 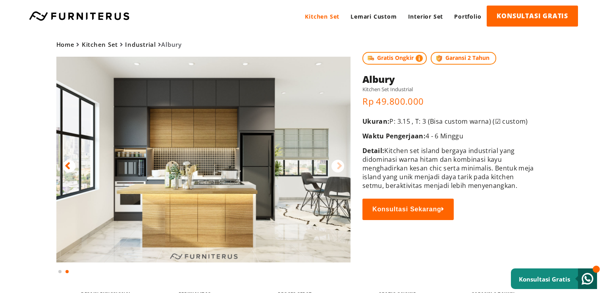 What do you see at coordinates (373, 151) in the screenshot?
I see `span: Detail:` at bounding box center [373, 151].